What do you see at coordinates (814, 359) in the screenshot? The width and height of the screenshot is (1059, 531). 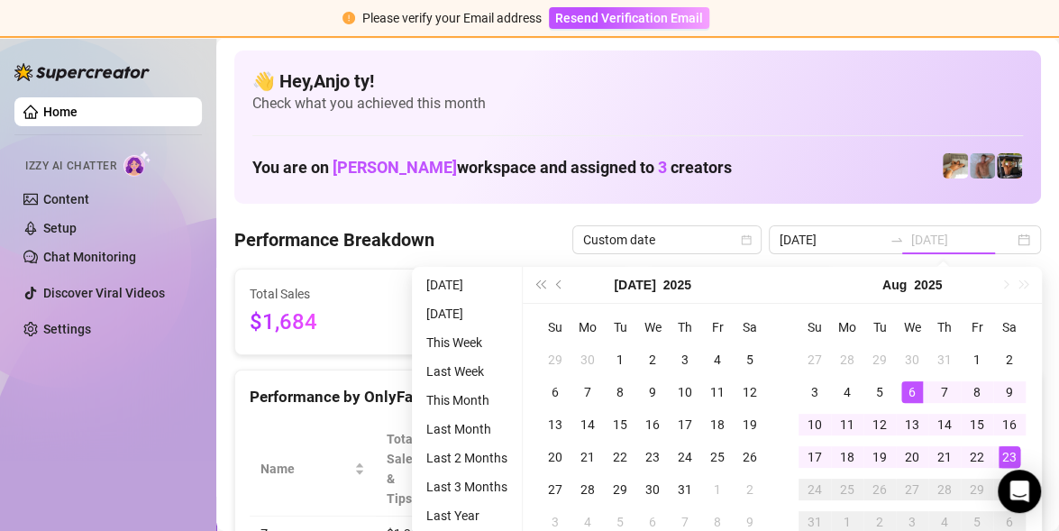 I see `div: 27` at bounding box center [814, 359].